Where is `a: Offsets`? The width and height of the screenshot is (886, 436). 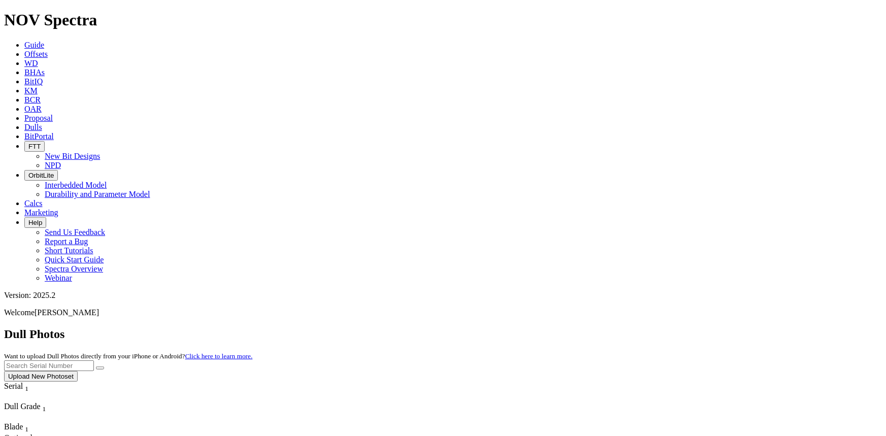 a: Offsets is located at coordinates (36, 54).